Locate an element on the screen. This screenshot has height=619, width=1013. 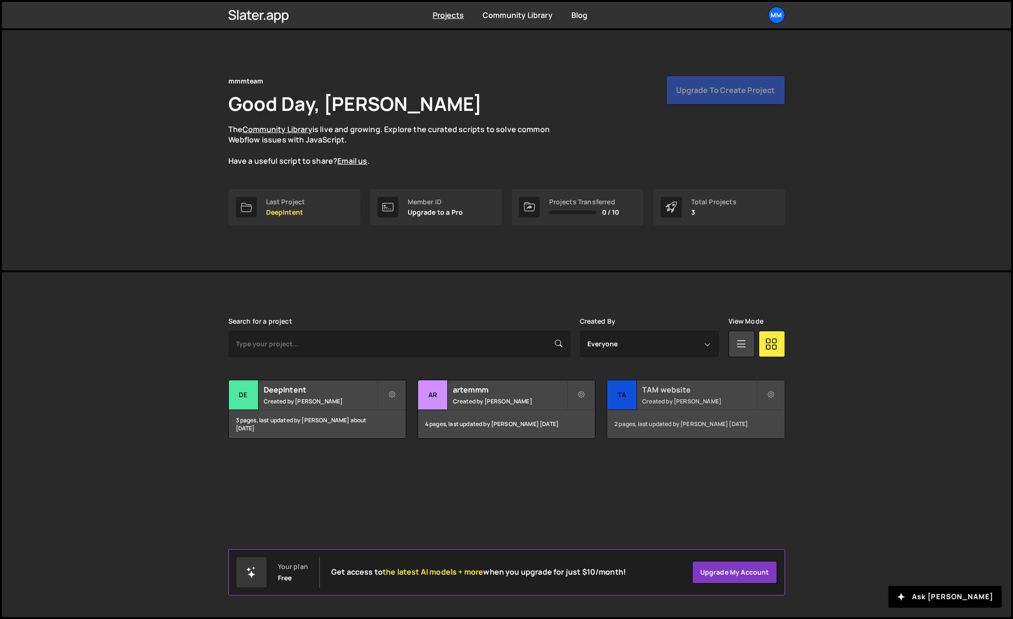
div: Total Projects is located at coordinates (714, 202).